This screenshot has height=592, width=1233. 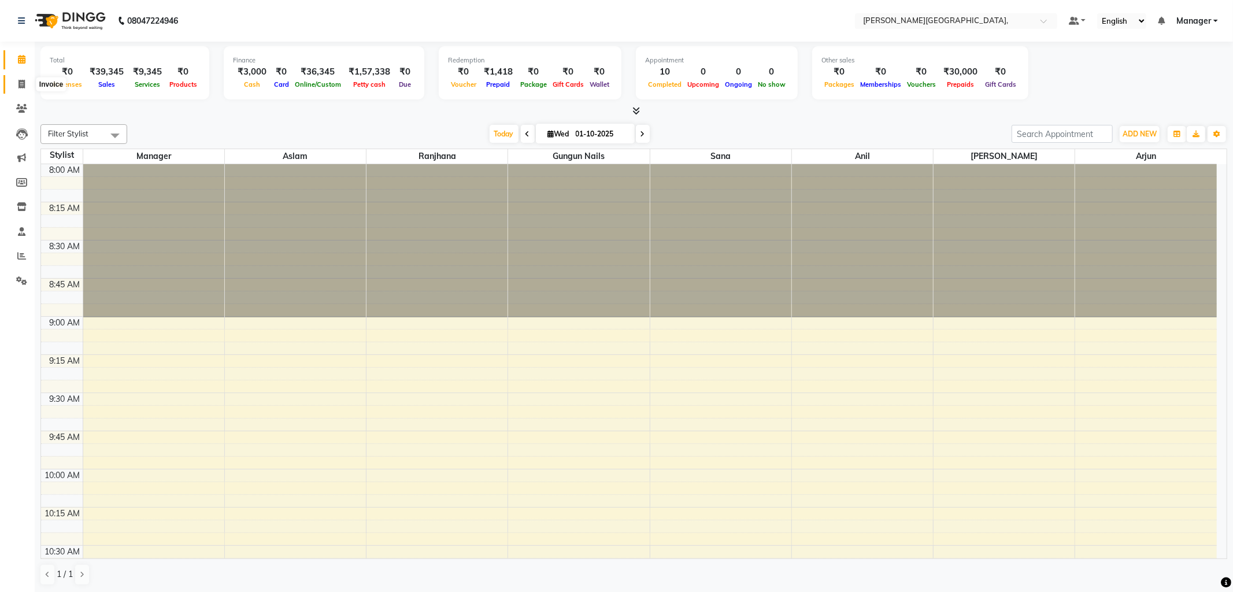 What do you see at coordinates (106, 72) in the screenshot?
I see `div: ₹39,345` at bounding box center [106, 72].